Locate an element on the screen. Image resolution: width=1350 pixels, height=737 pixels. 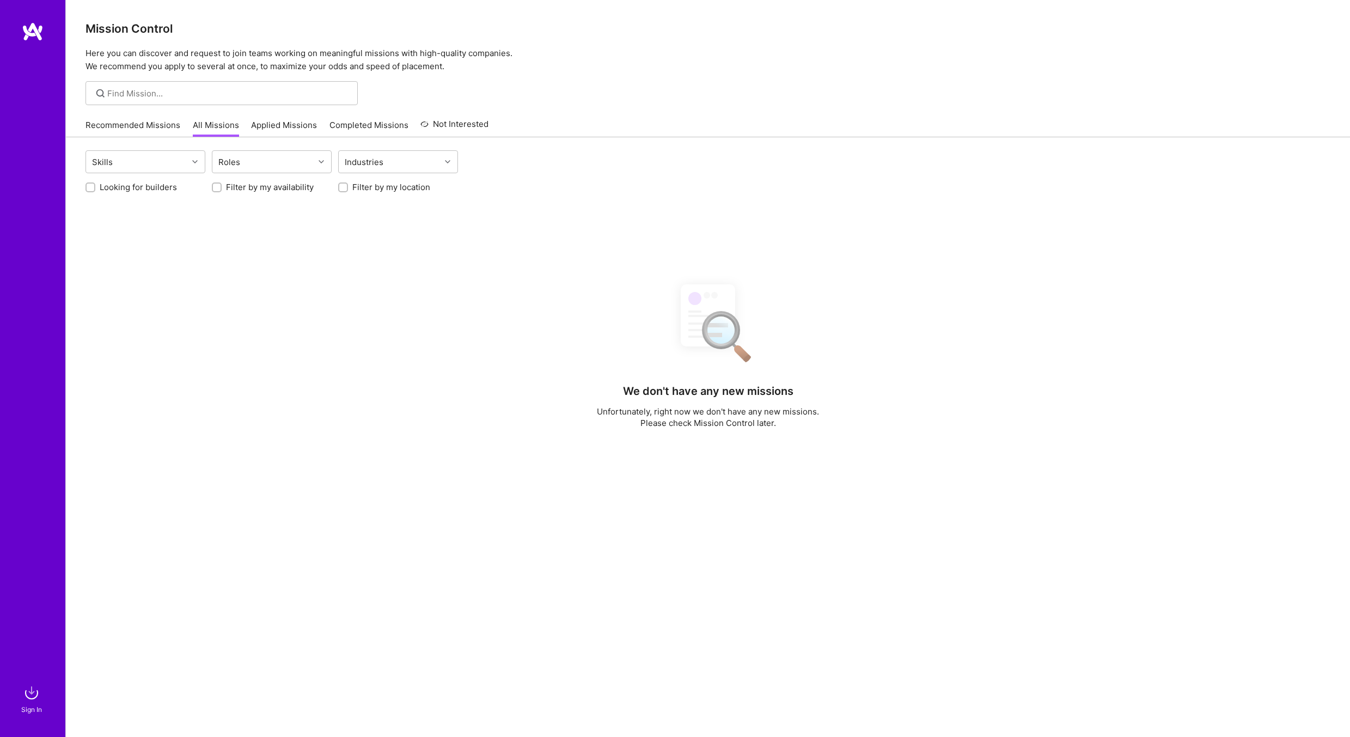
label: Filter by my availability is located at coordinates (270, 187).